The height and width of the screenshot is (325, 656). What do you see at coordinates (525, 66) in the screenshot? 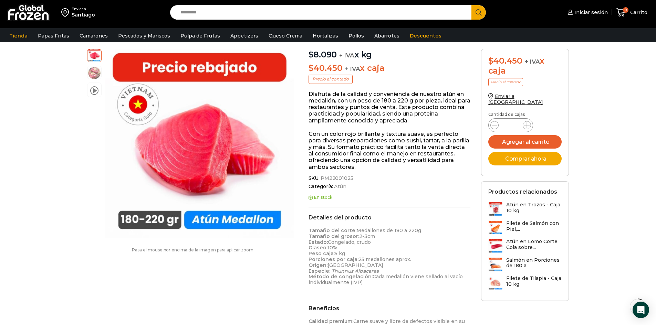
I see `div: x caja` at bounding box center [525, 66].